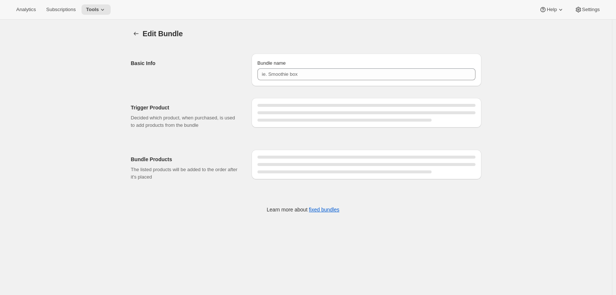  Describe the element at coordinates (26, 10) in the screenshot. I see `button: Analytics` at that location.